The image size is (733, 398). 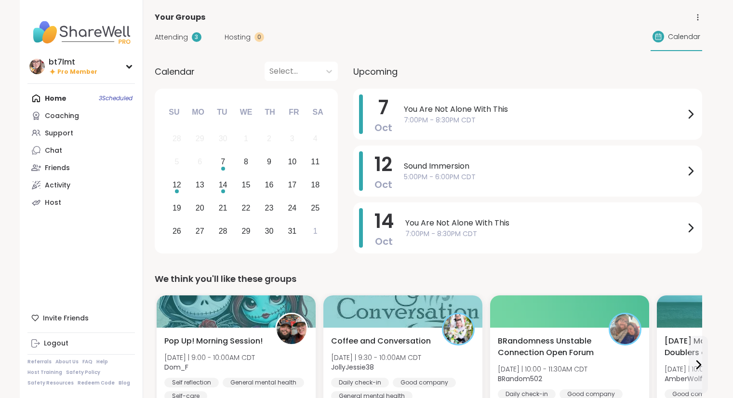 What do you see at coordinates (223, 208) in the screenshot?
I see `div: 21` at bounding box center [223, 208].